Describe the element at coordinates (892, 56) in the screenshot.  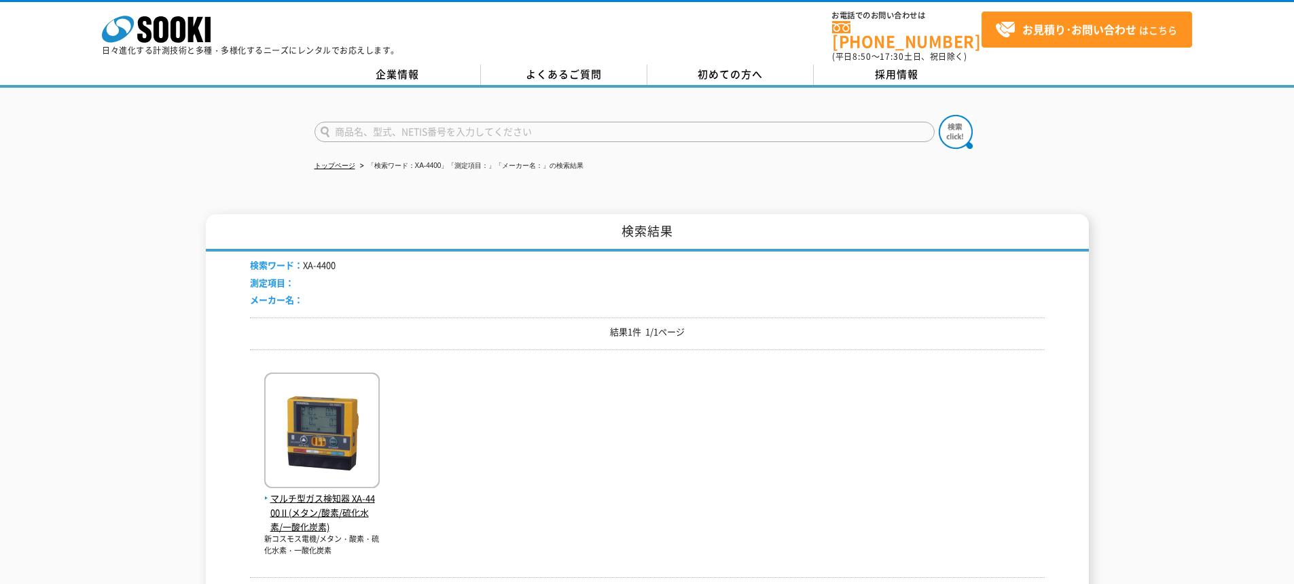
I see `span: 17:30` at that location.